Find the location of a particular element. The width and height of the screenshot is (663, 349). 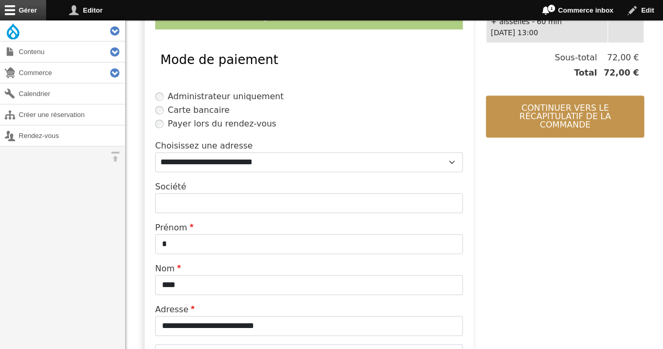

label: Choisissez une adresse is located at coordinates (204, 146).